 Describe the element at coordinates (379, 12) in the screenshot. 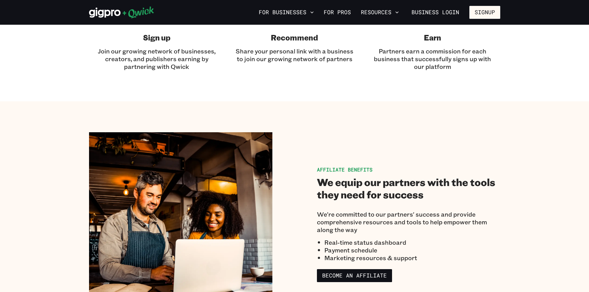

I see `button: Resources` at that location.